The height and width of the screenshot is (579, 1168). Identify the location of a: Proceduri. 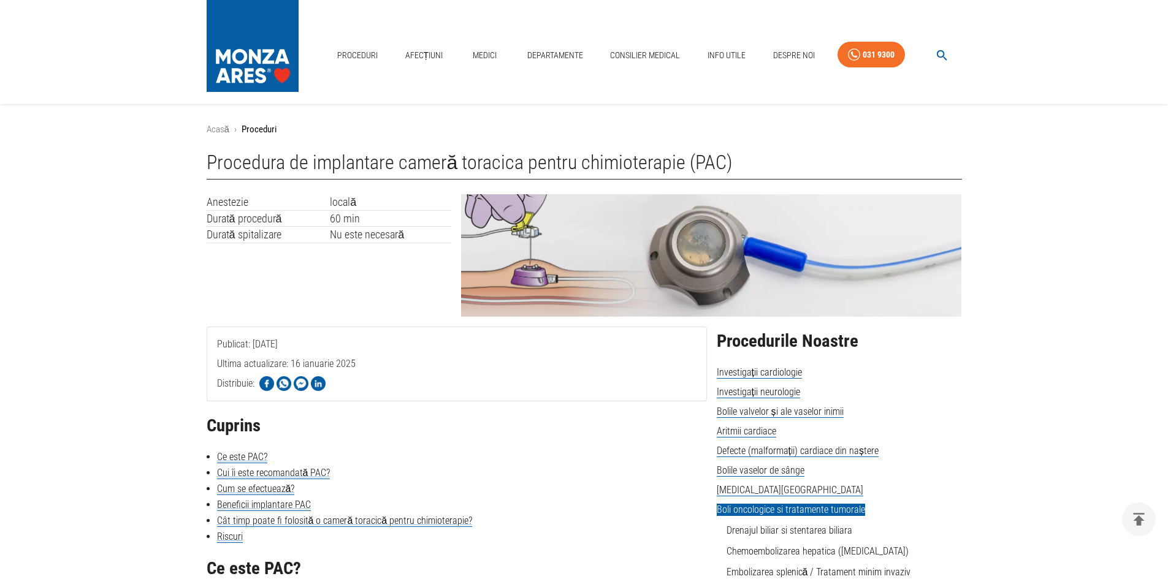
(357, 55).